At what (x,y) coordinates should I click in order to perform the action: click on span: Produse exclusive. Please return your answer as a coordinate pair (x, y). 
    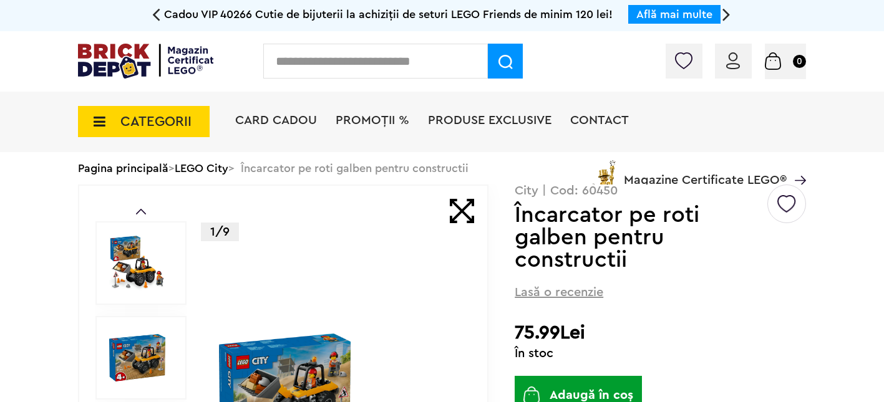
    Looking at the image, I should click on (490, 120).